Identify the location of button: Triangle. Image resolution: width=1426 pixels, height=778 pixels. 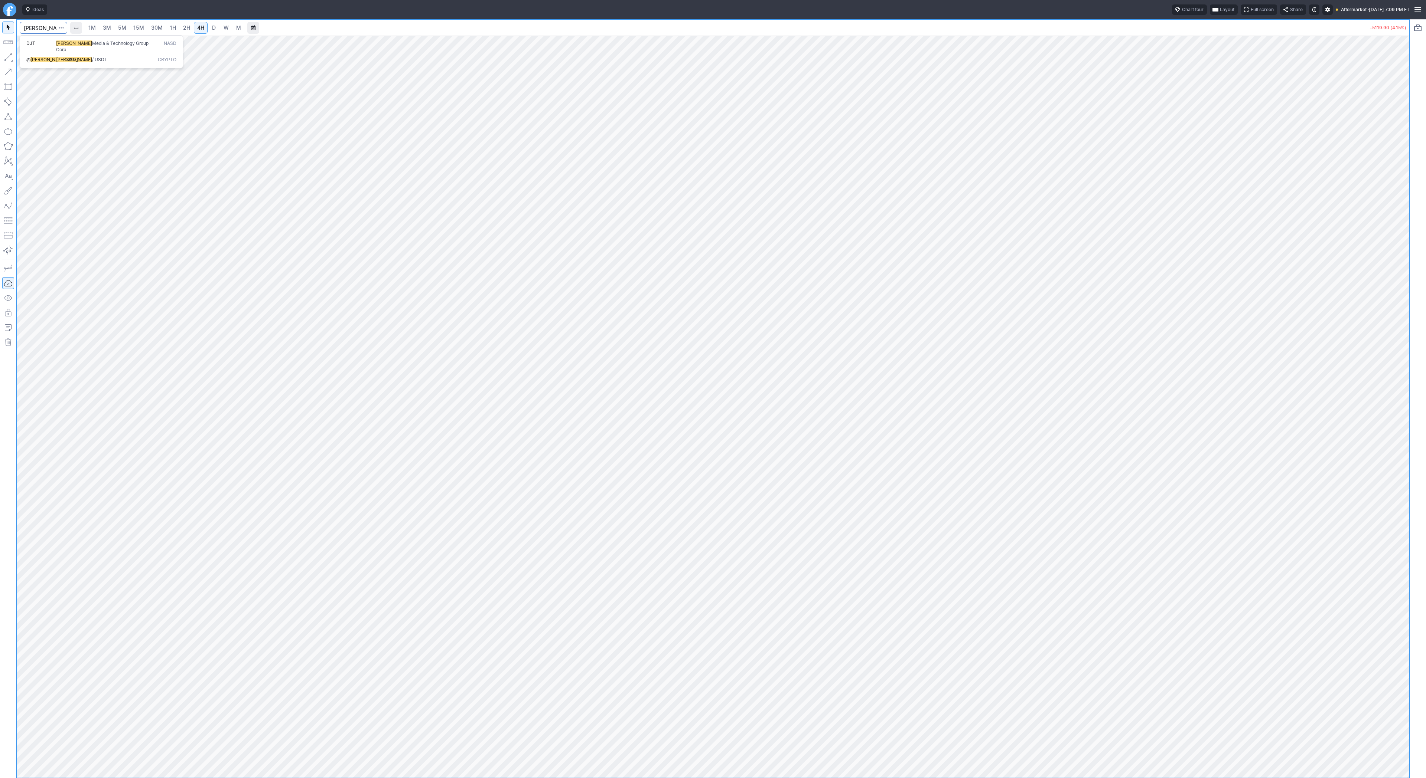
(8, 117).